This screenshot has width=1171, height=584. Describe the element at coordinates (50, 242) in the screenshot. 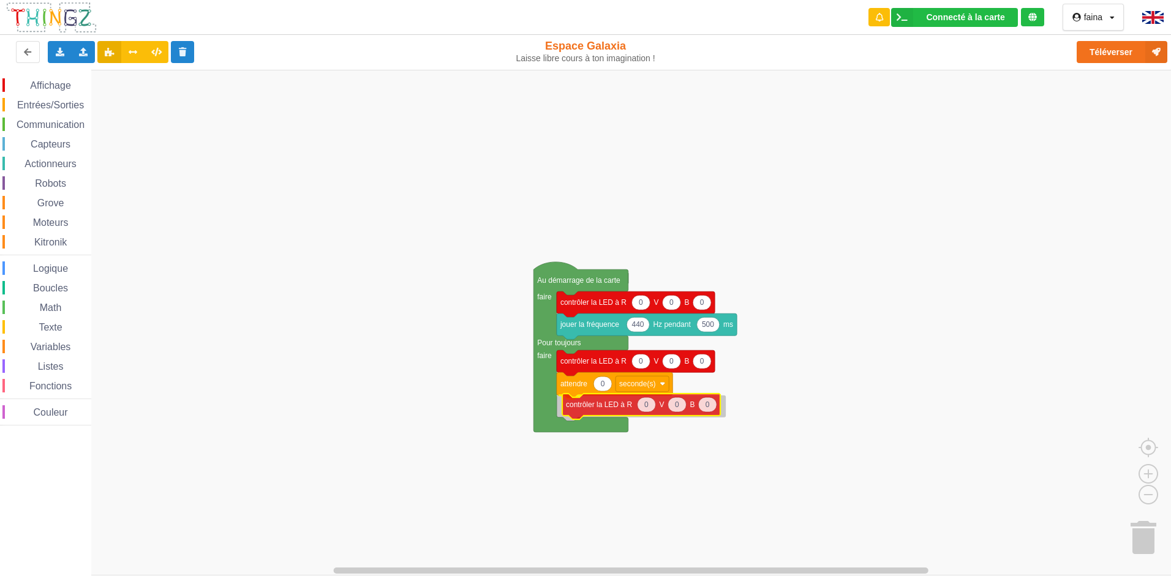

I see `span: Kitronik` at that location.